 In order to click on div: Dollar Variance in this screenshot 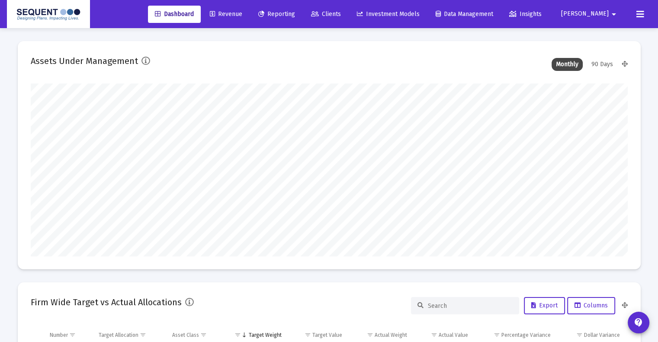, I will do `click(602, 335)`.